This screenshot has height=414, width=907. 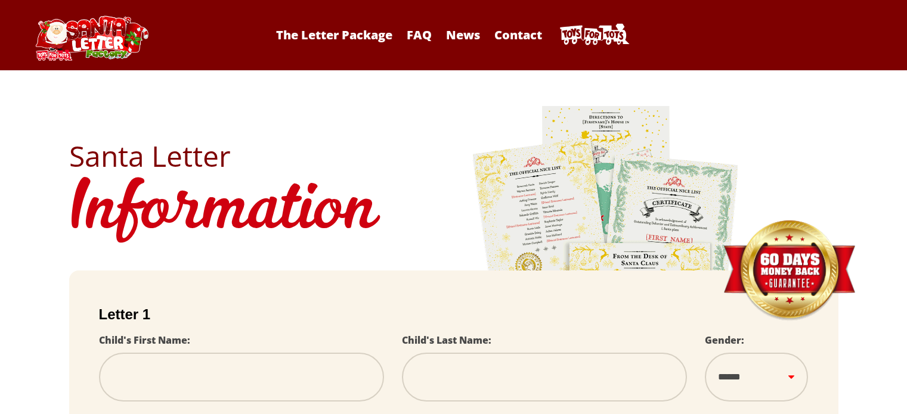 What do you see at coordinates (454, 212) in the screenshot?
I see `h1: Information` at bounding box center [454, 212].